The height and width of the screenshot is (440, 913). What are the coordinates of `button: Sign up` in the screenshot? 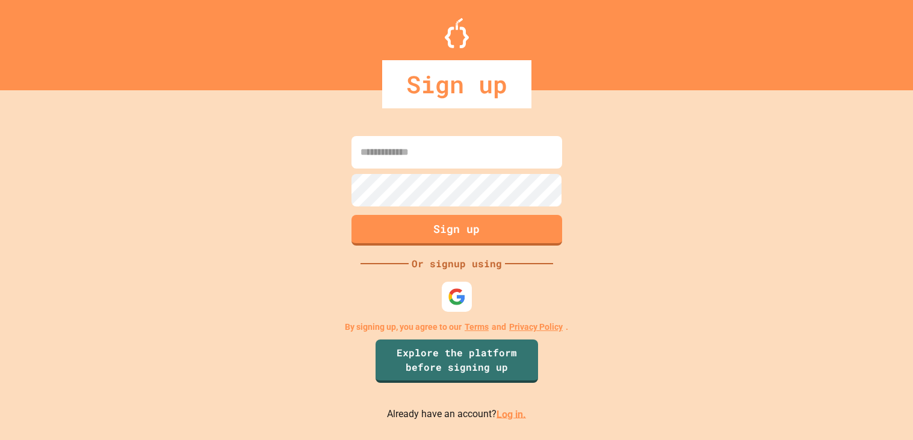 It's located at (457, 230).